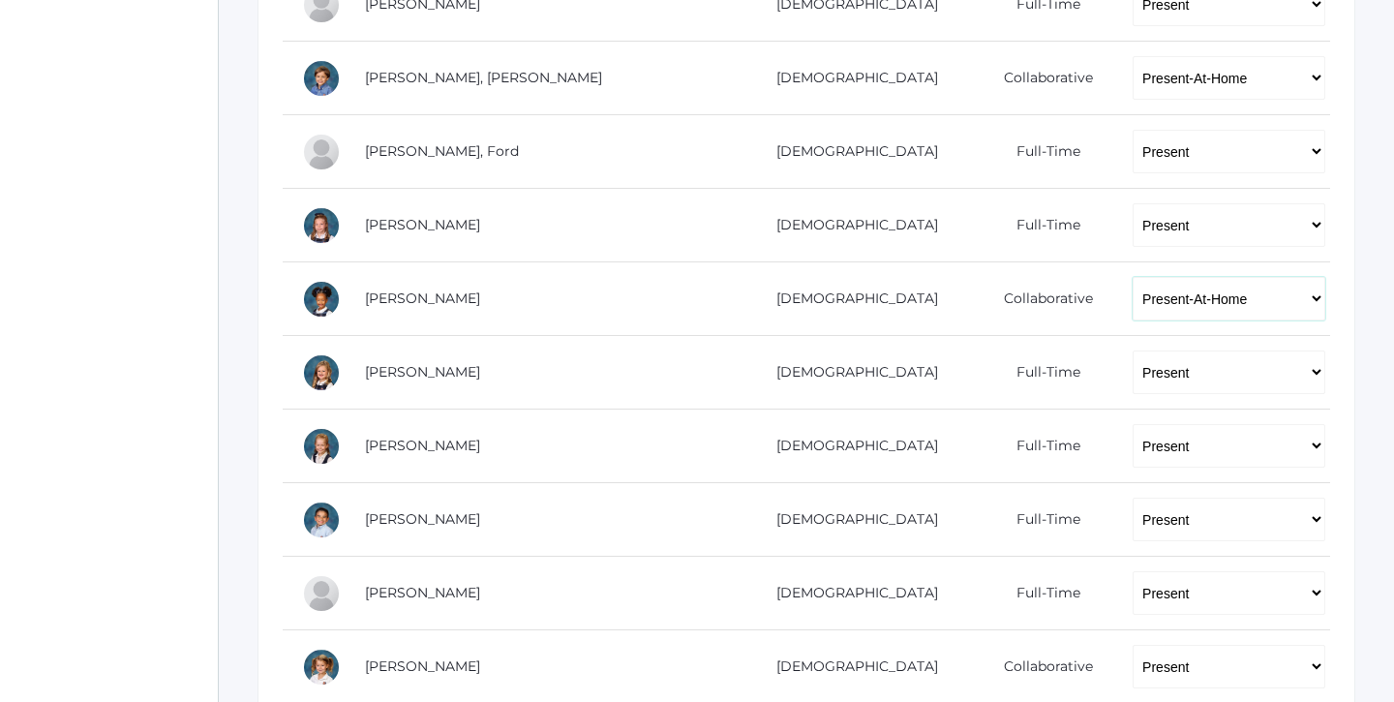 Image resolution: width=1394 pixels, height=702 pixels. Describe the element at coordinates (321, 152) in the screenshot. I see `div: Ford Ferris` at that location.